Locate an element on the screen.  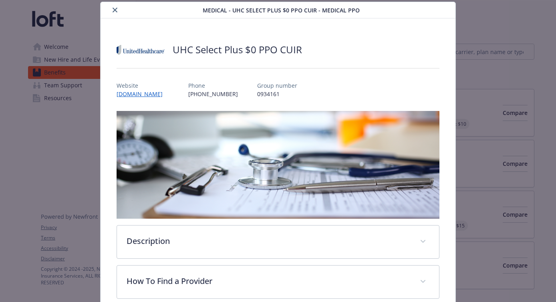
img: banner is located at coordinates (278, 165).